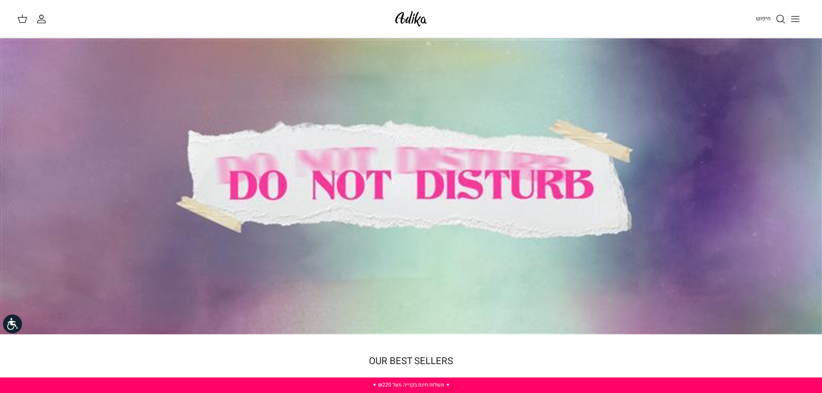 The image size is (822, 393). What do you see at coordinates (411, 19) in the screenshot?
I see `a: Adika IL` at bounding box center [411, 19].